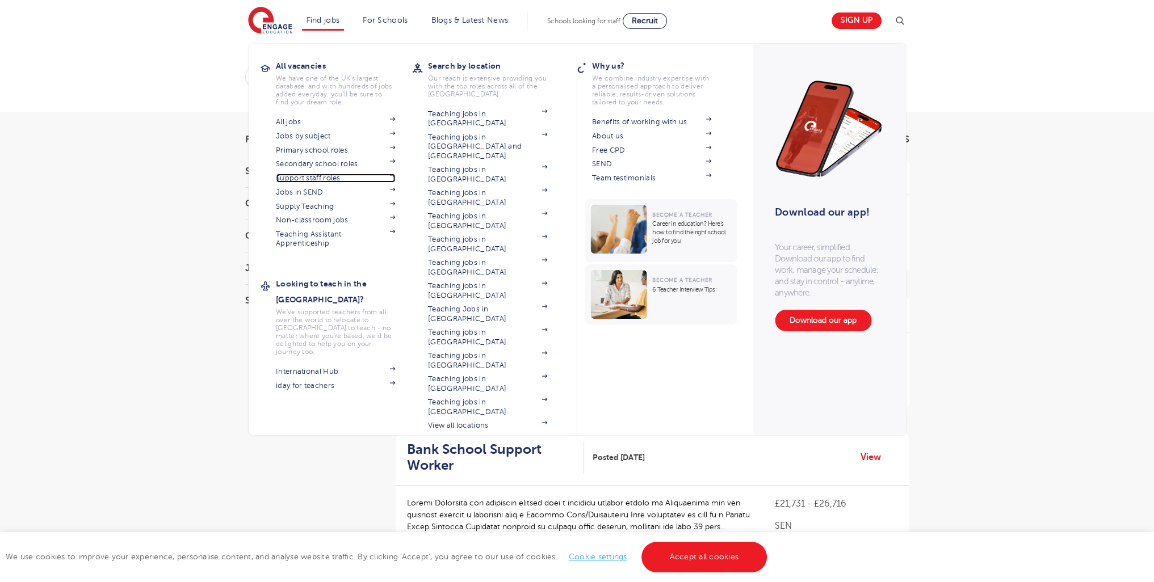  What do you see at coordinates (826, 212) in the screenshot?
I see `h3: Download our app!` at bounding box center [826, 212].